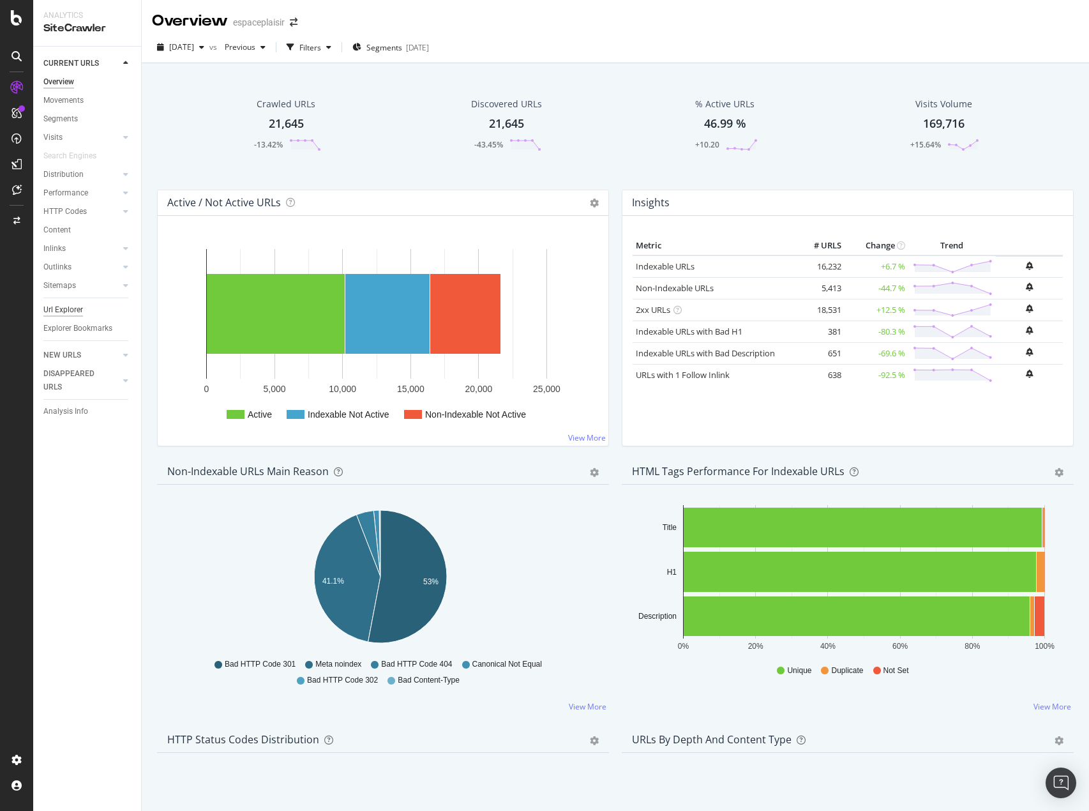 The height and width of the screenshot is (811, 1089). Describe the element at coordinates (75, 381) in the screenshot. I see `div: DISAPPEARED URLS` at that location.